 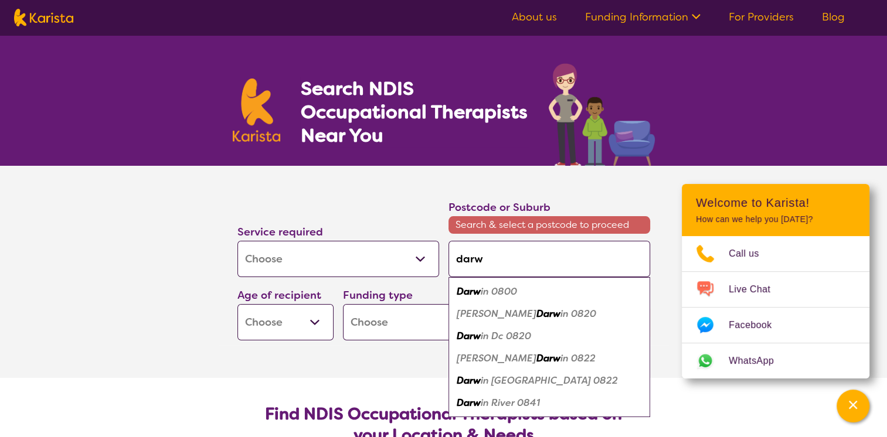 What do you see at coordinates (775, 203) in the screenshot?
I see `h2: Welcome to Karista!` at bounding box center [775, 203].